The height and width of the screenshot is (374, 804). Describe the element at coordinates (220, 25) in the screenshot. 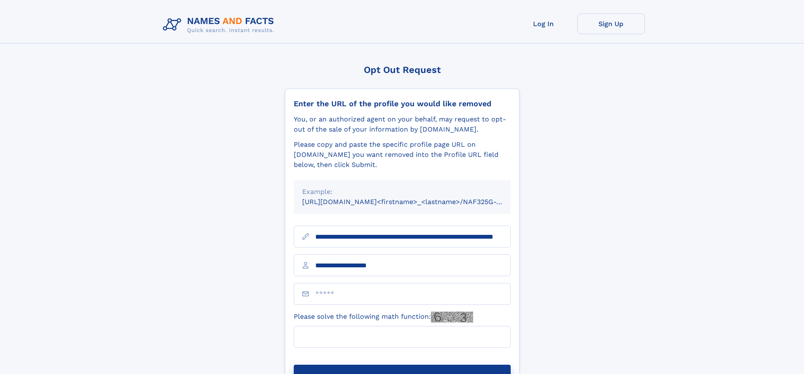

I see `img: Logo Names and Facts` at that location.